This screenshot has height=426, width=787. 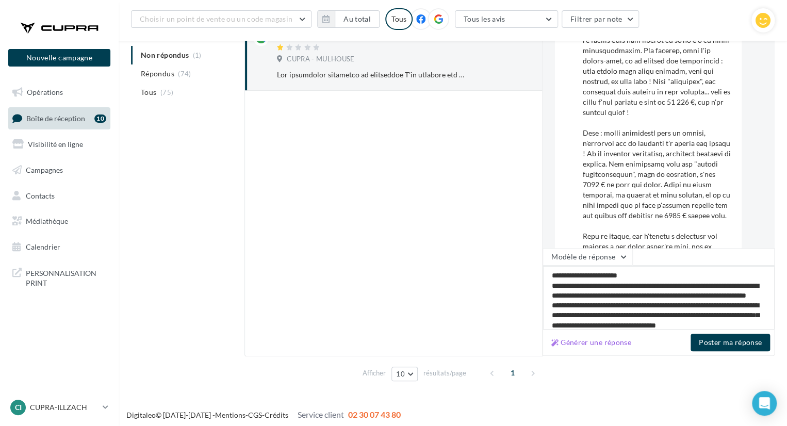 I want to click on a: Calendrier, so click(x=59, y=247).